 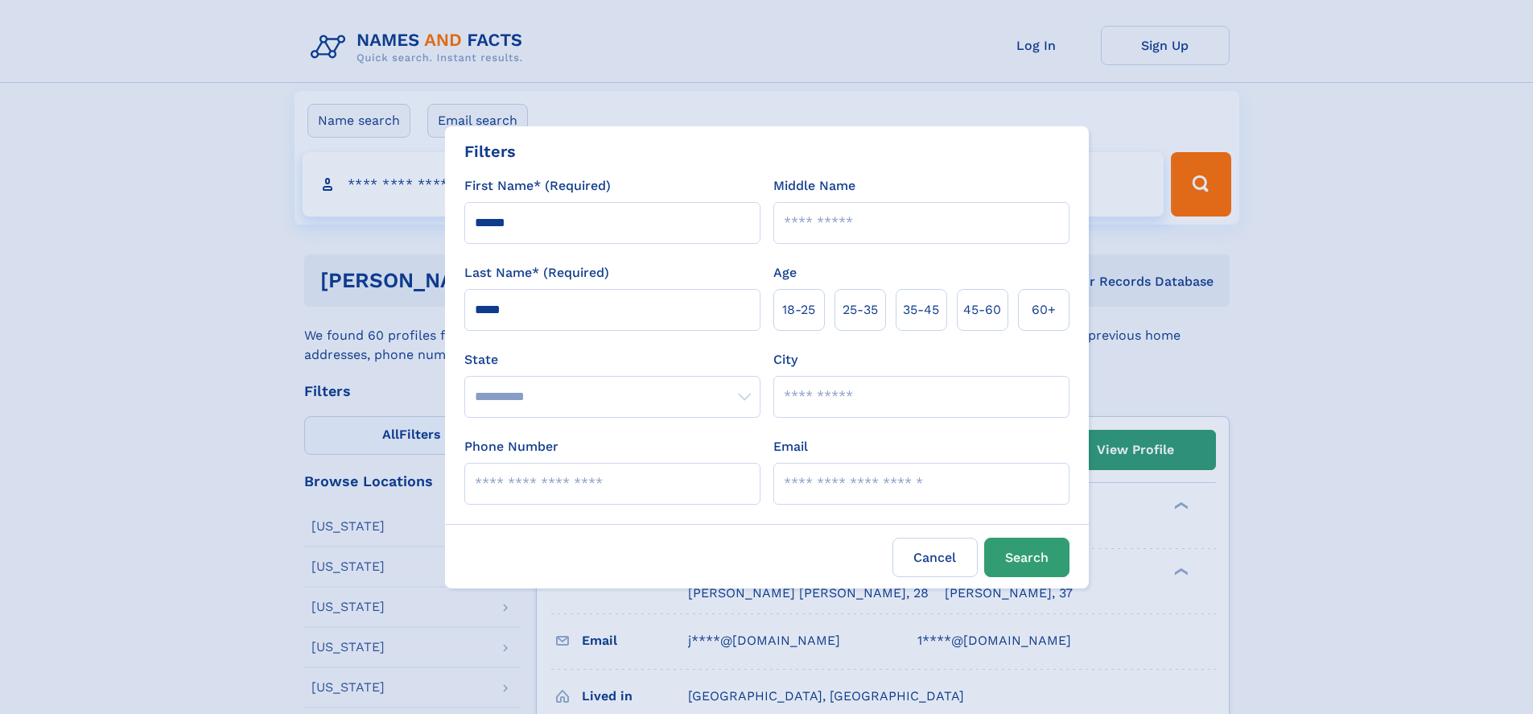 I want to click on span: 45‑60, so click(x=982, y=310).